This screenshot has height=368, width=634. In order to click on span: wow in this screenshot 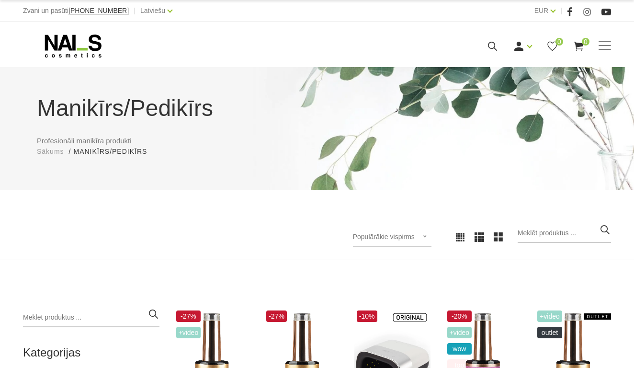, I will do `click(460, 349)`.